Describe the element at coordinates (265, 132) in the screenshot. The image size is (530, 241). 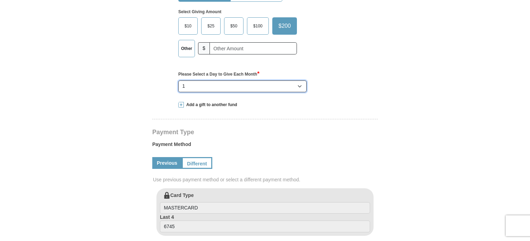
I see `h4: Payment Type` at that location.